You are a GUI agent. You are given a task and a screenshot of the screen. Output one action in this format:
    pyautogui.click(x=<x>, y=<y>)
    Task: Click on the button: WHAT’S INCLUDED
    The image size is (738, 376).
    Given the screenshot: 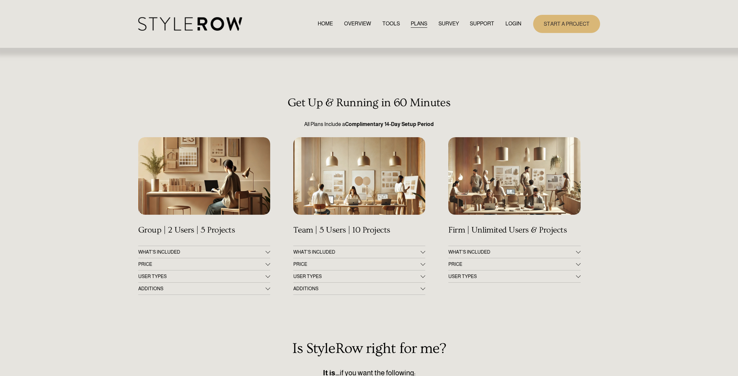 What is the action you would take?
    pyautogui.click(x=514, y=252)
    